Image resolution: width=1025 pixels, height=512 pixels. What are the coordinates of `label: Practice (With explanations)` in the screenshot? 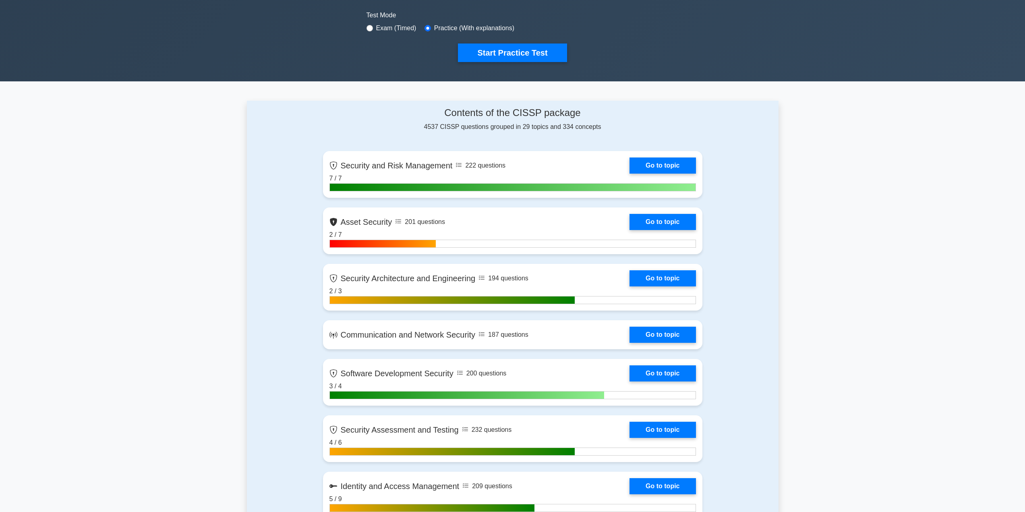 It's located at (474, 28).